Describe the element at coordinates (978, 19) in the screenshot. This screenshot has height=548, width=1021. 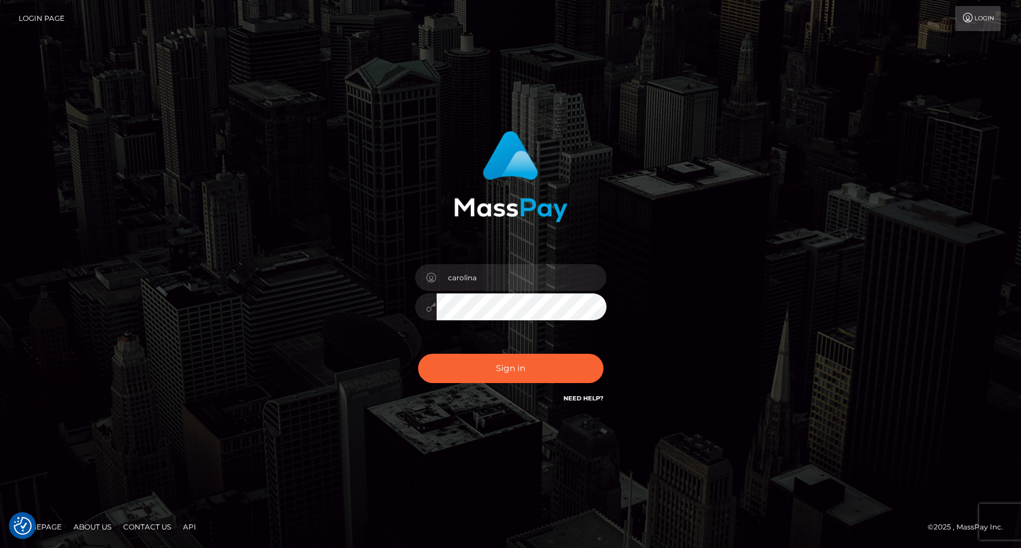
I see `a: Login` at that location.